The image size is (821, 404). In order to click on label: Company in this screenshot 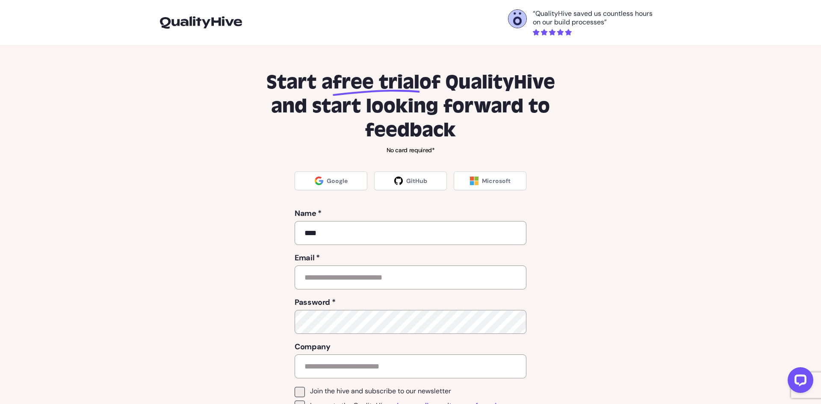, I will do `click(410, 347)`.